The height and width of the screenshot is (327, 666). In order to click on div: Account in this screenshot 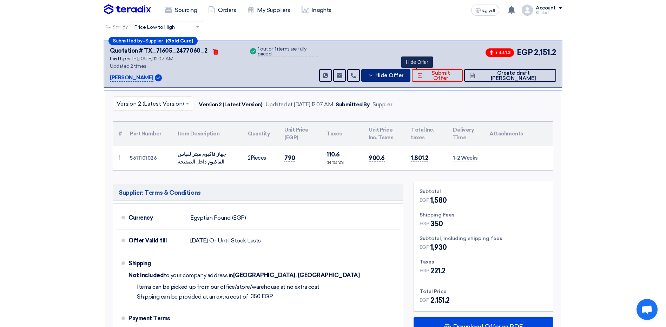, I will do `click(545, 8)`.